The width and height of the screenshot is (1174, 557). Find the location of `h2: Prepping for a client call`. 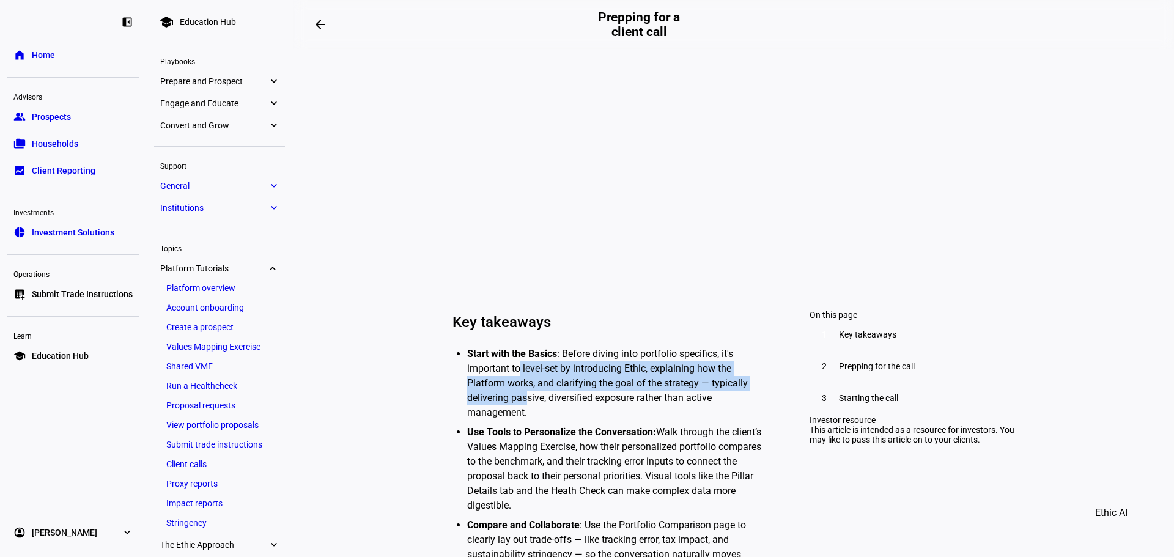

h2: Prepping for a client call is located at coordinates (639, 24).